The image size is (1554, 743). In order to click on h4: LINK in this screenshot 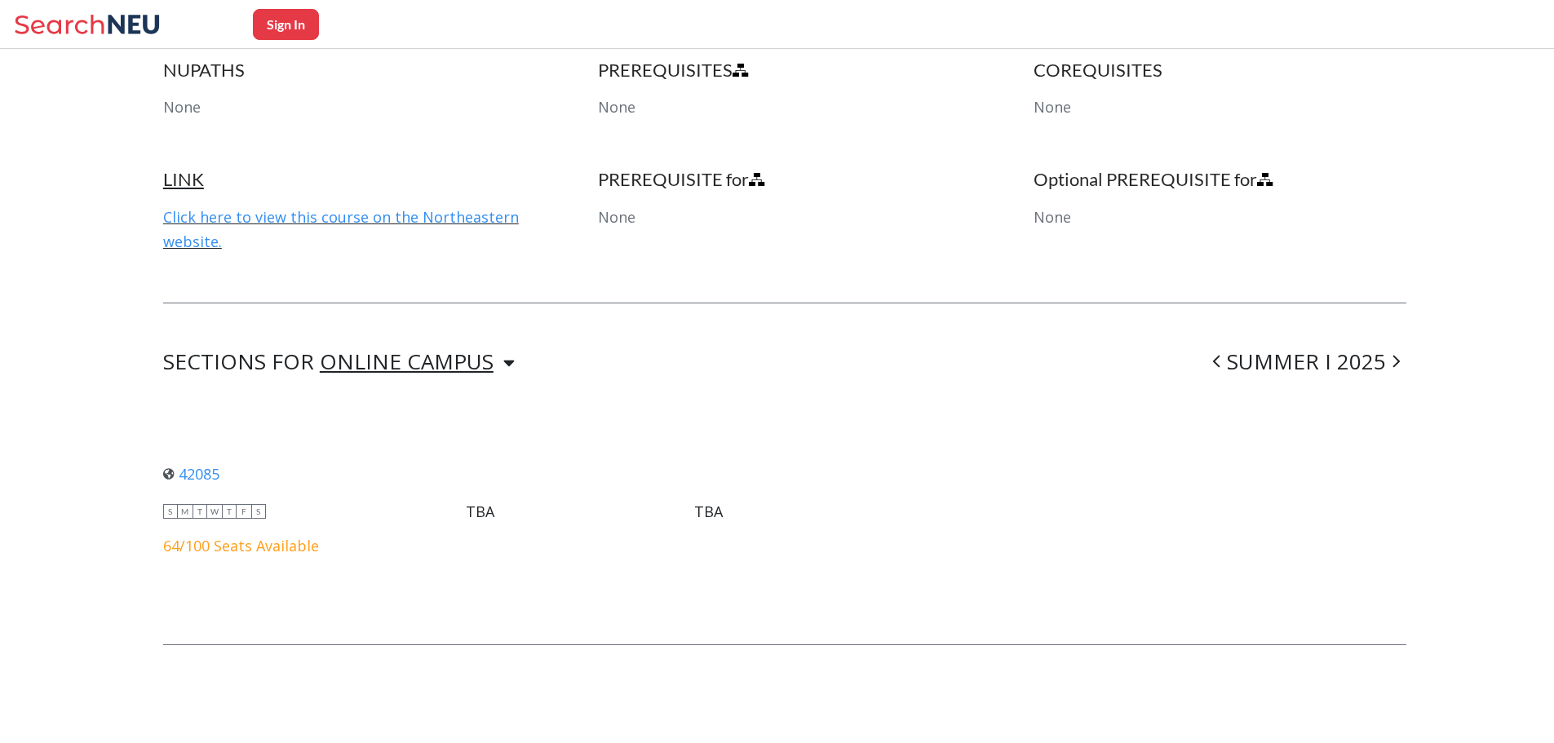, I will do `click(349, 179)`.